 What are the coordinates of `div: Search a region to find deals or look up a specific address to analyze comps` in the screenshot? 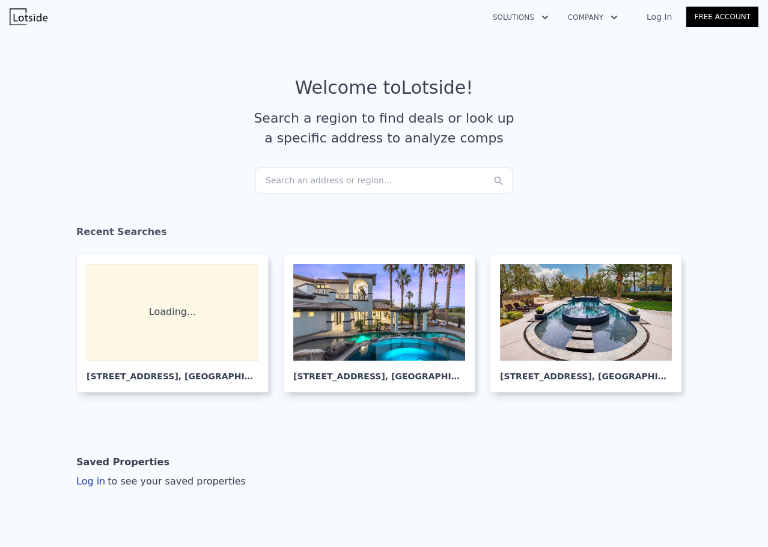 It's located at (384, 128).